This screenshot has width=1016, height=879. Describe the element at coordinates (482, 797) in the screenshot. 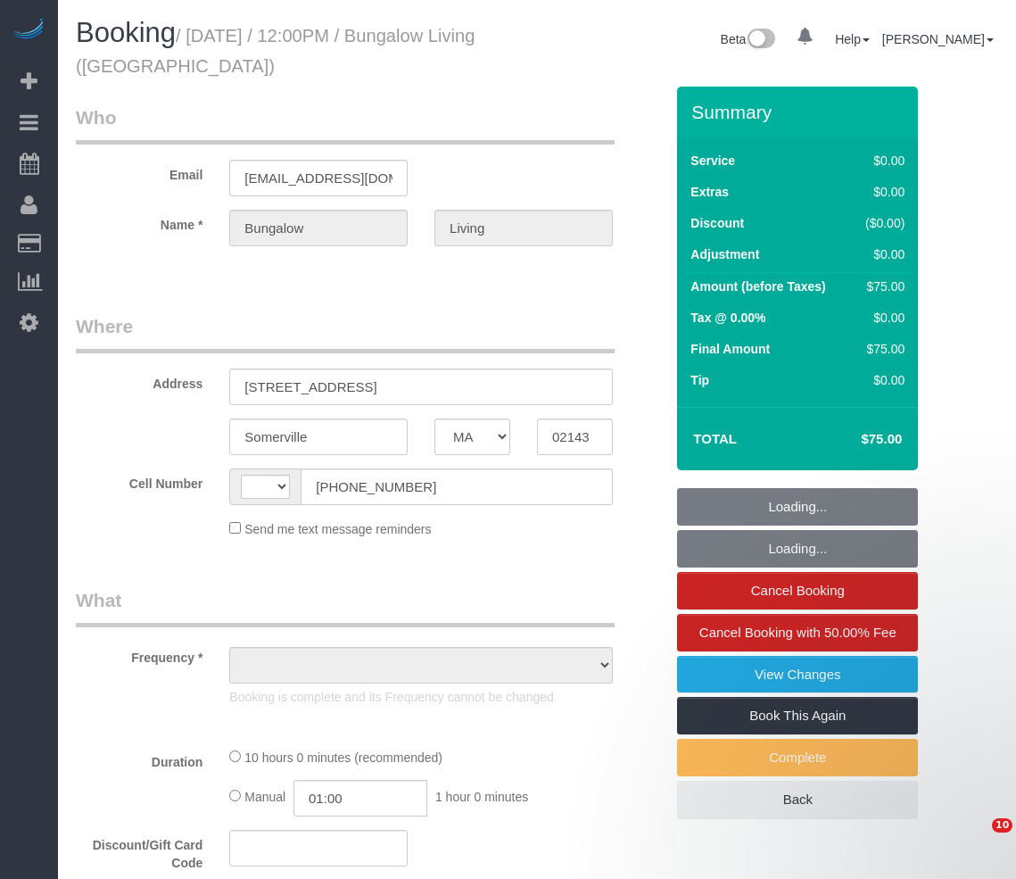

I see `span: 1 hour 0 minutes` at that location.